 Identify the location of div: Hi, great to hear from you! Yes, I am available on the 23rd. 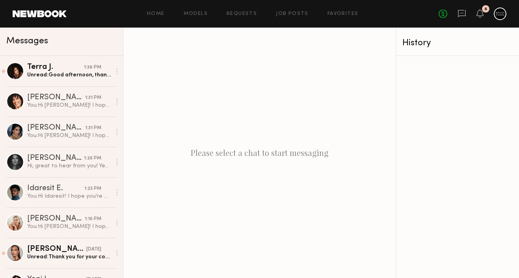
(69, 166).